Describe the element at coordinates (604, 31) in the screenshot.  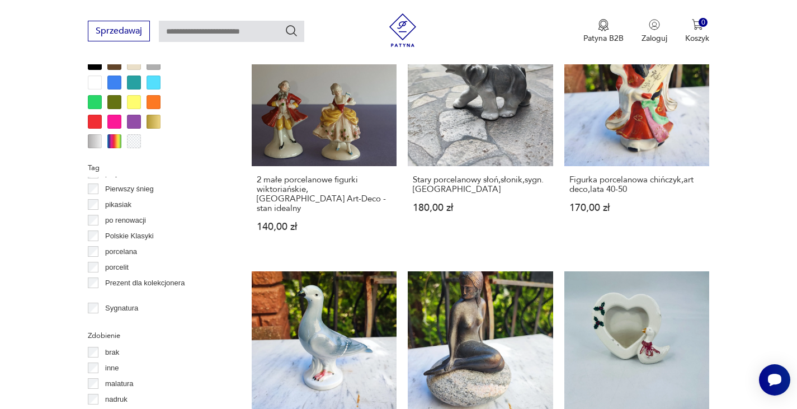
I see `button: Patyna B2B` at that location.